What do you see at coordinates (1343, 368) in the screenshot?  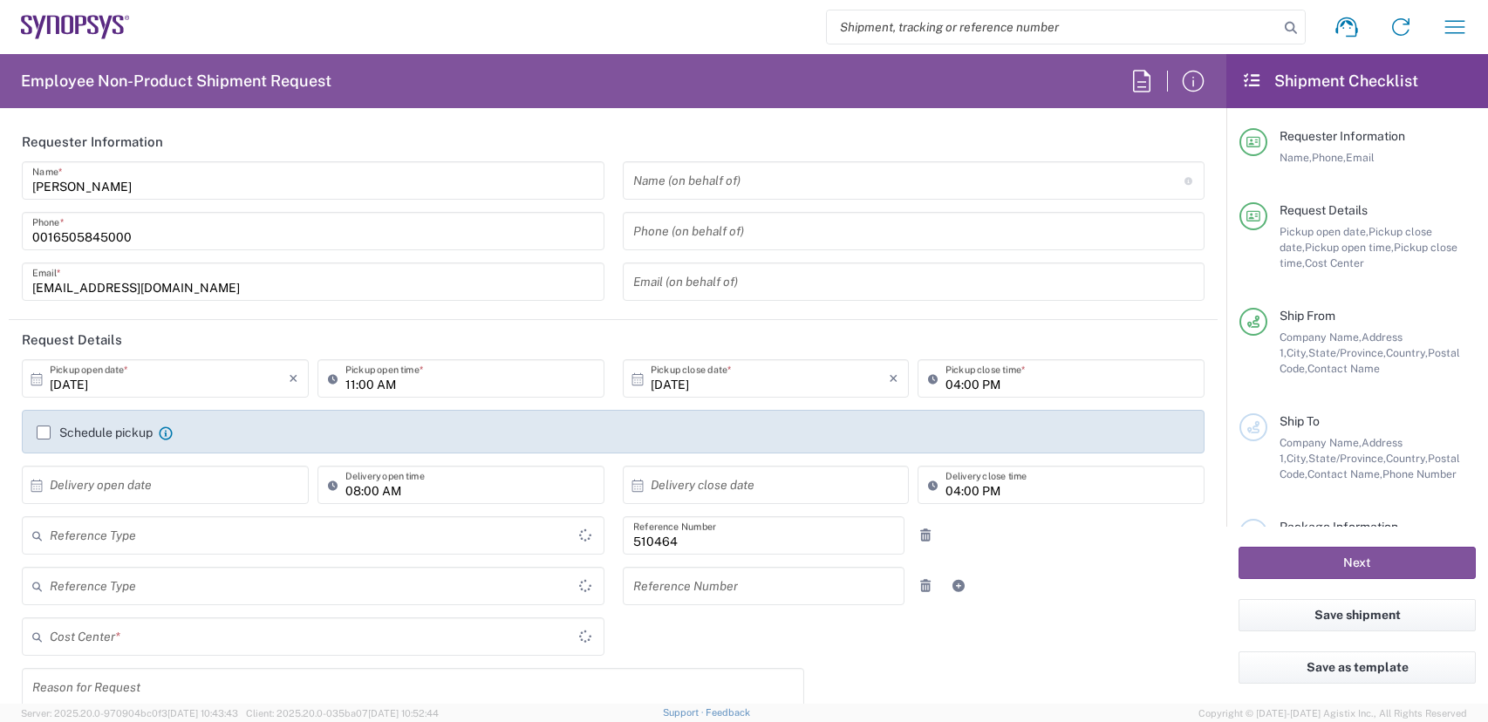 I see `span: Contact Name` at bounding box center [1343, 368].